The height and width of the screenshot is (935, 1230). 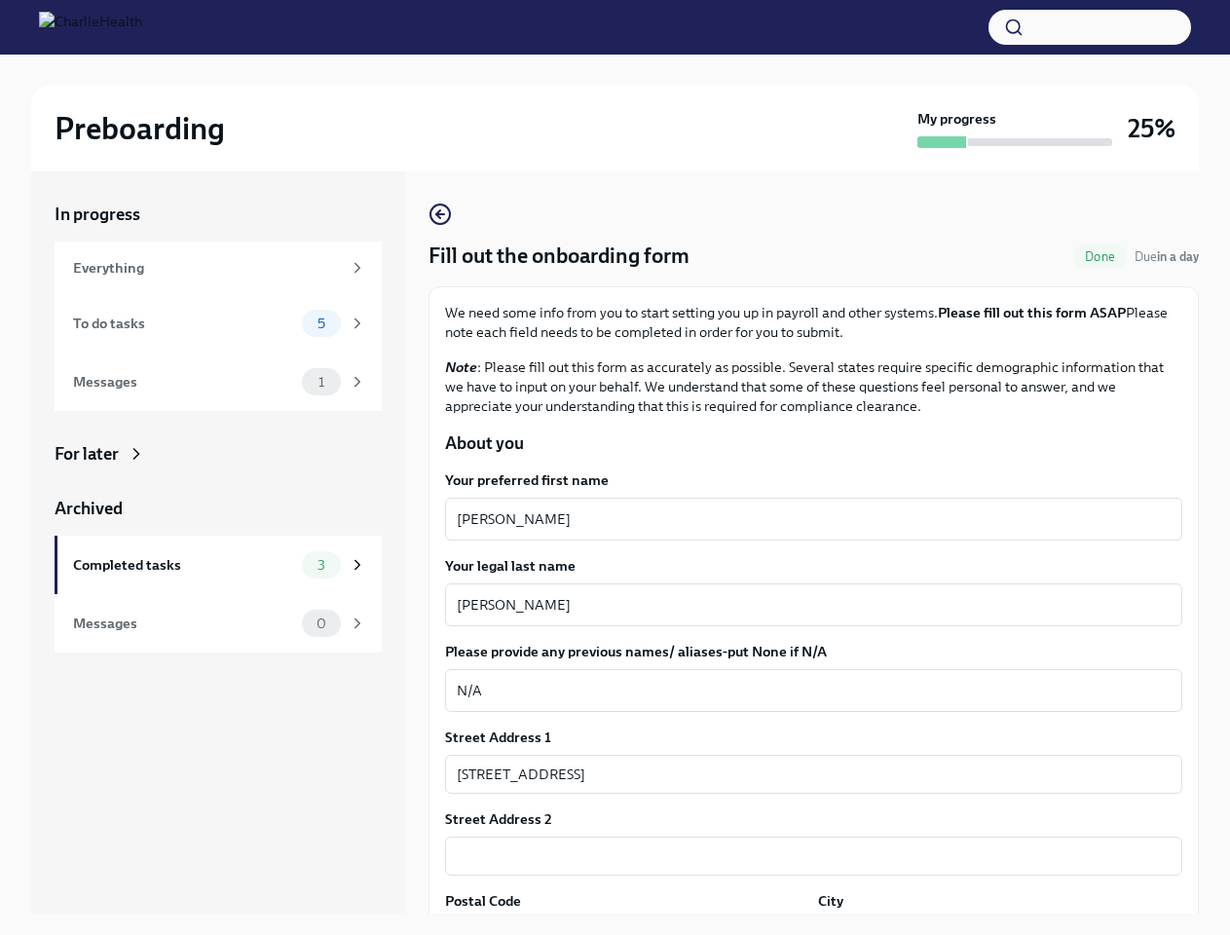 I want to click on span: 3, so click(x=321, y=565).